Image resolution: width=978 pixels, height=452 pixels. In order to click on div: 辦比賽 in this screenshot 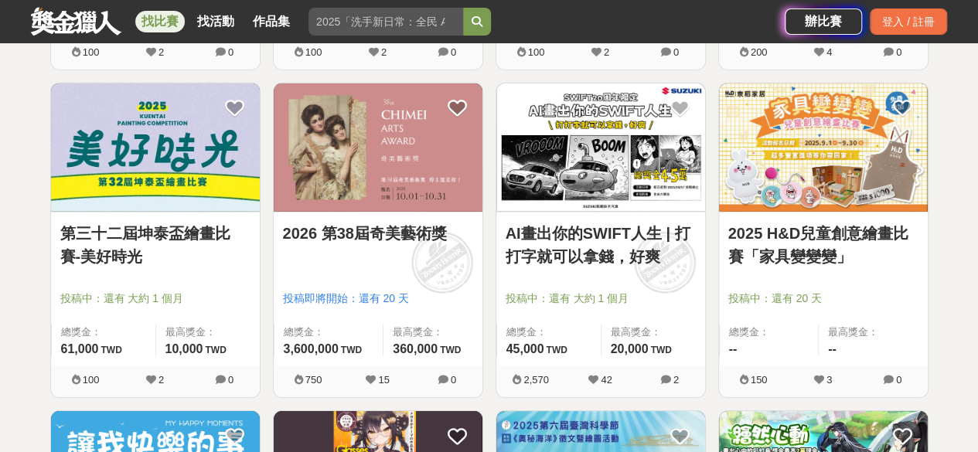, I will do `click(824, 22)`.